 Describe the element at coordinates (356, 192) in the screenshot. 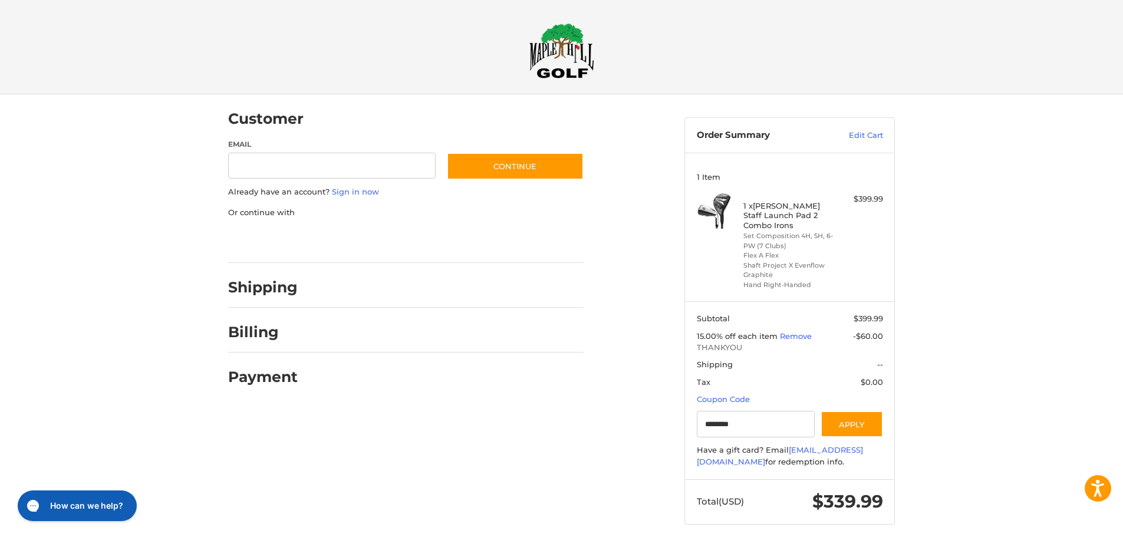

I see `a: Sign in now` at that location.